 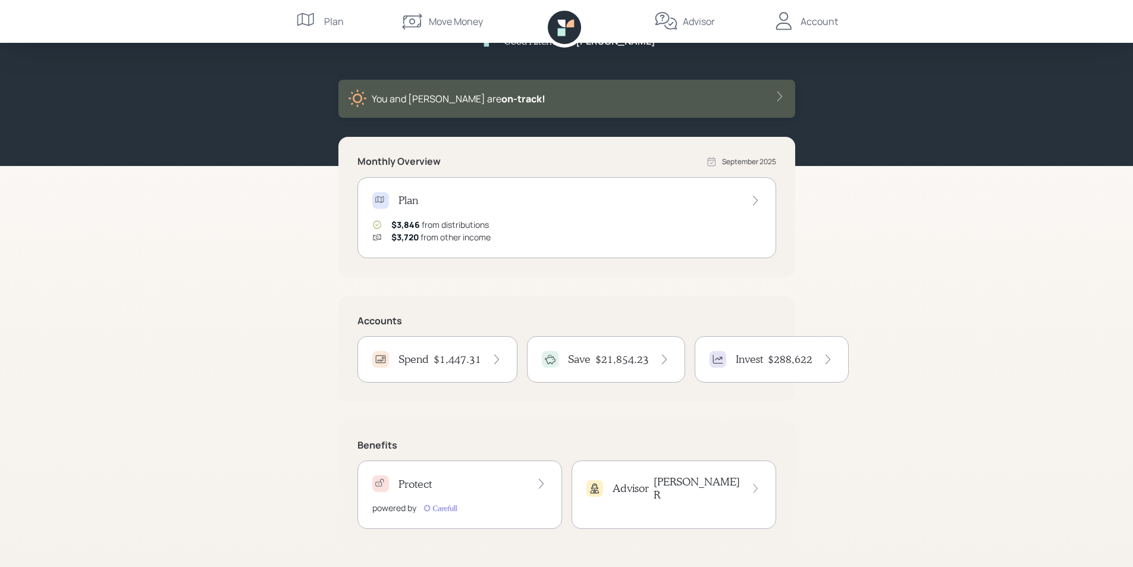 What do you see at coordinates (440, 508) in the screenshot?
I see `img: carefull-M2HCGCDH.digested.png` at bounding box center [440, 508].